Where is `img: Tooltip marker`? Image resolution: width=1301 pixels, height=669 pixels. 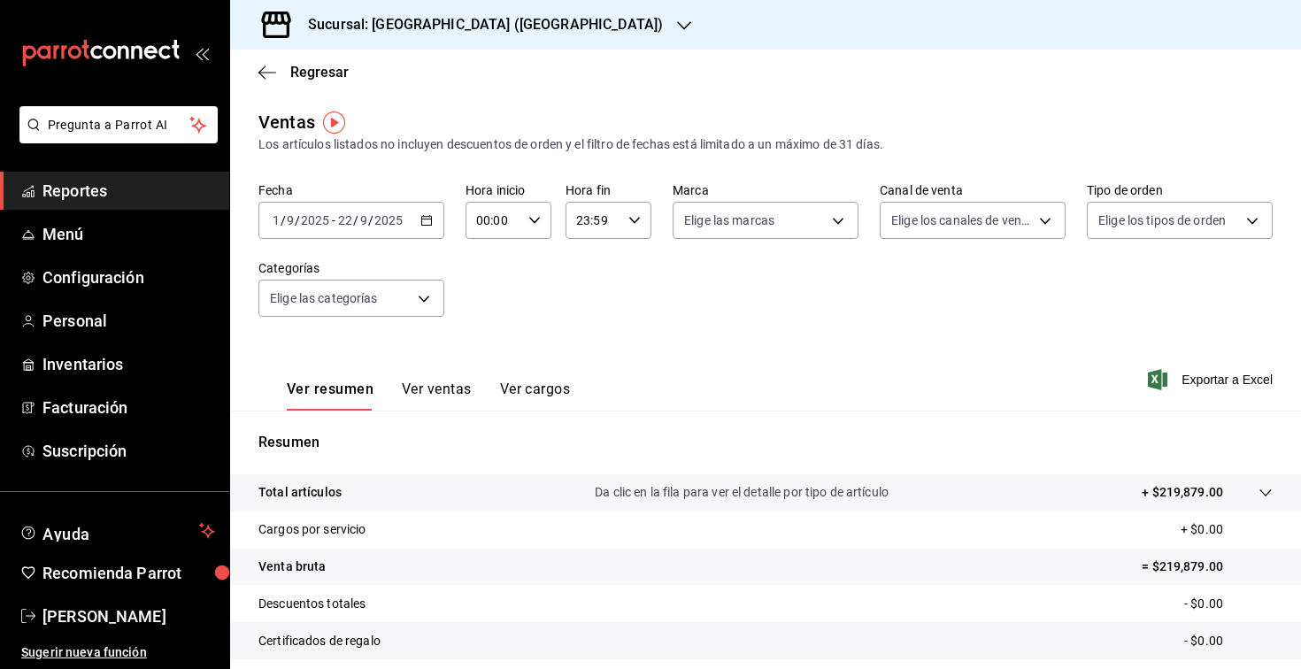 img: Tooltip marker is located at coordinates (334, 122).